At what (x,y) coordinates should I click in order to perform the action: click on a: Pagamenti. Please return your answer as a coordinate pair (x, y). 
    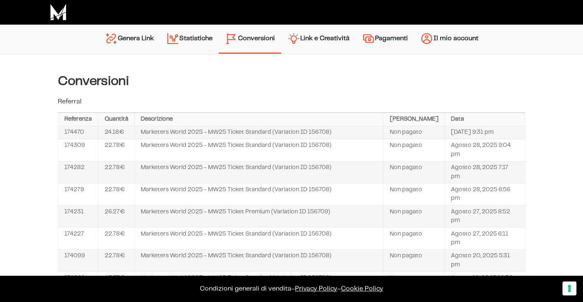
    Looking at the image, I should click on (385, 39).